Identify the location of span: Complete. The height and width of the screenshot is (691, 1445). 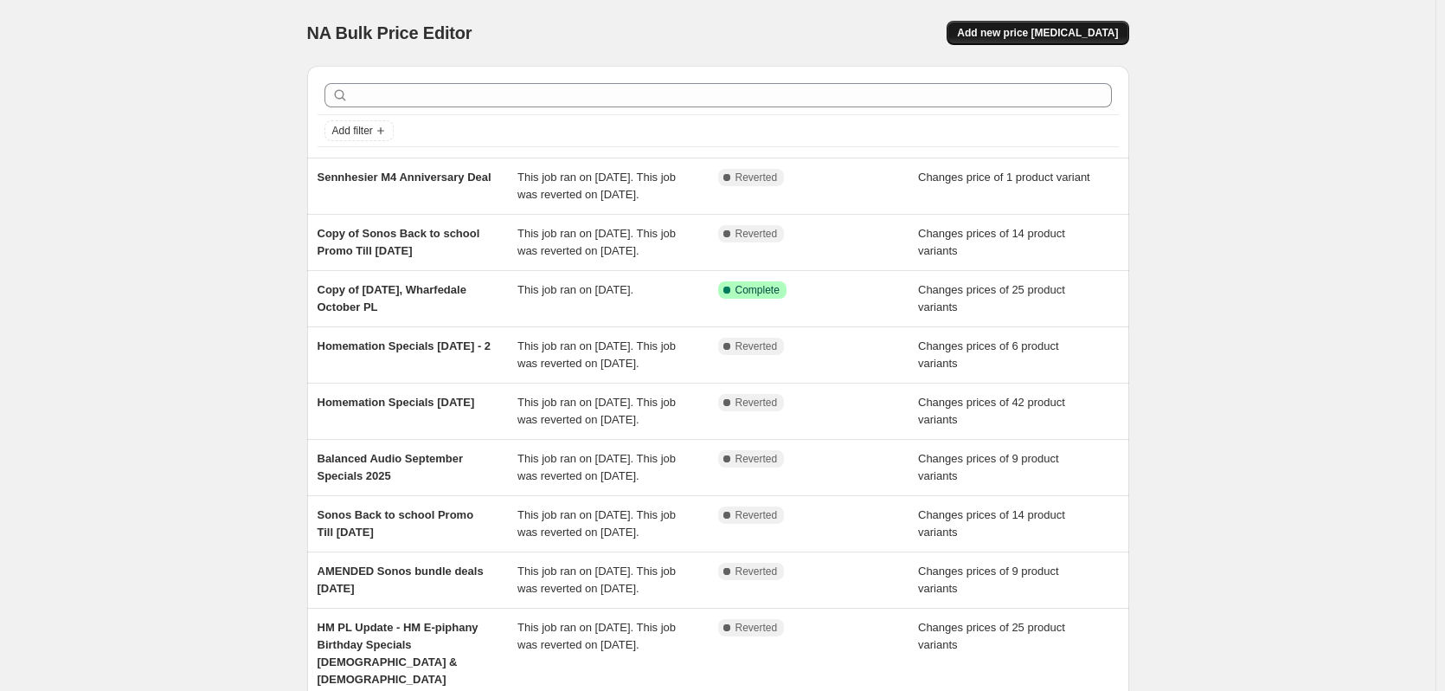
(757, 290).